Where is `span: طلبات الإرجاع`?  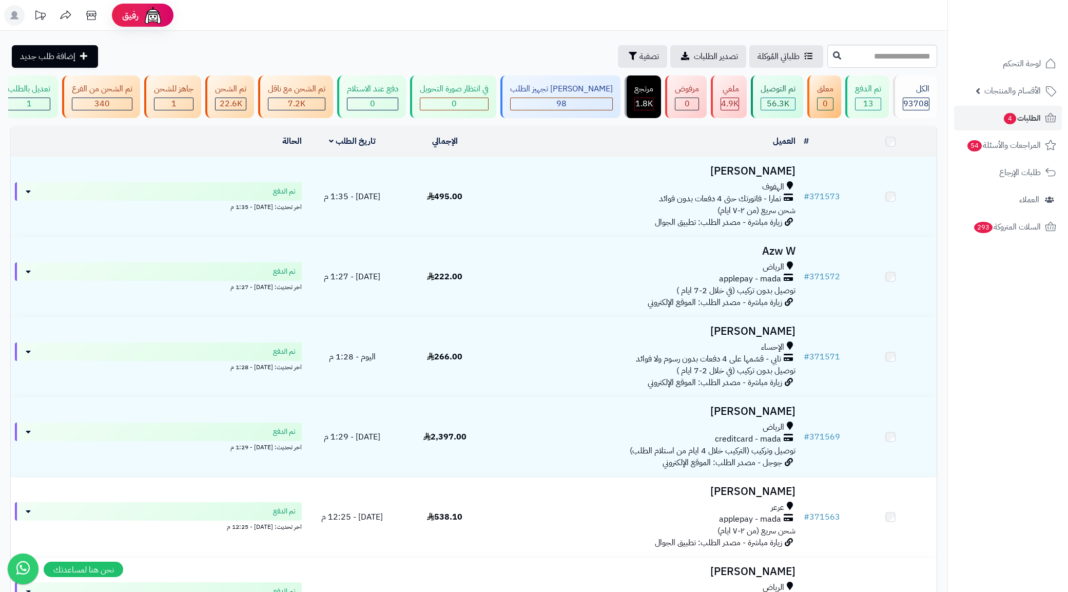 span: طلبات الإرجاع is located at coordinates (1020, 172).